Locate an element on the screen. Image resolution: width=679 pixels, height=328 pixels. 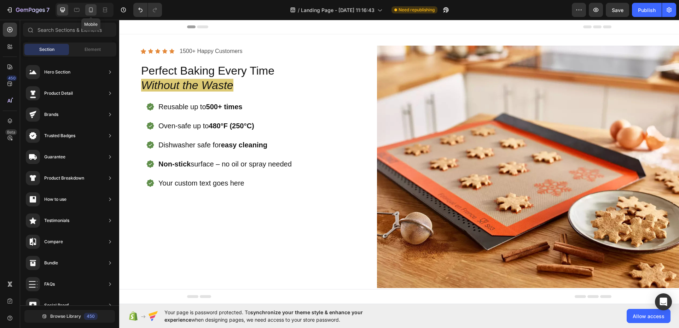
div: Brands is located at coordinates (51, 115).